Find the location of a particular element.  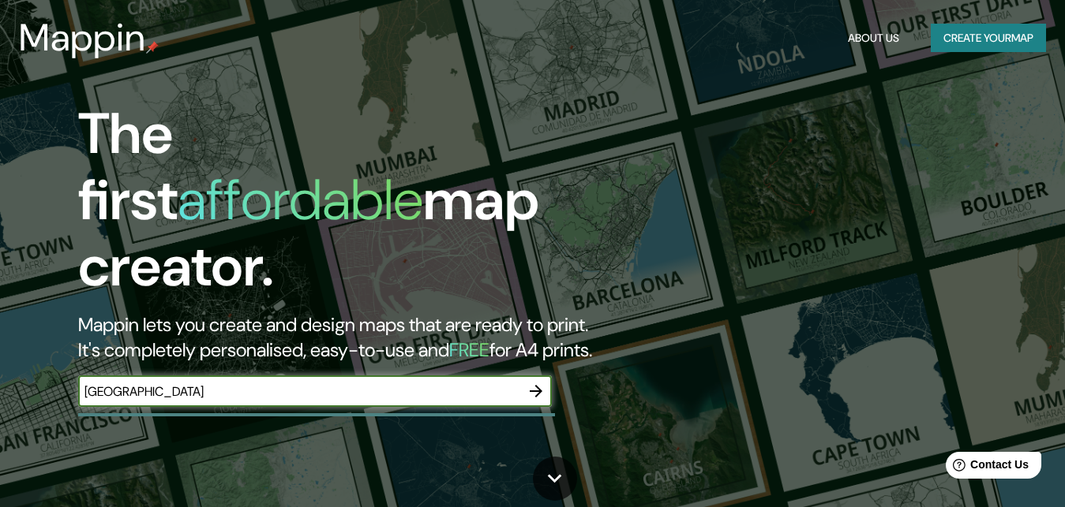

h2: Mappin lets you create and design maps that are ready to print. It's completely personalised, eas... is located at coordinates (344, 338).